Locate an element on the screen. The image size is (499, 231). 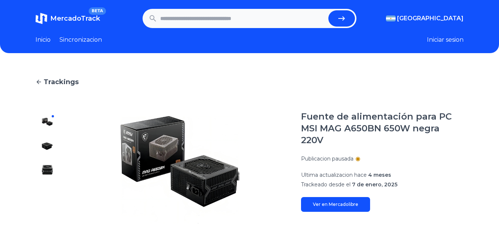
span: Ultima actualizacion hace is located at coordinates (334, 175).